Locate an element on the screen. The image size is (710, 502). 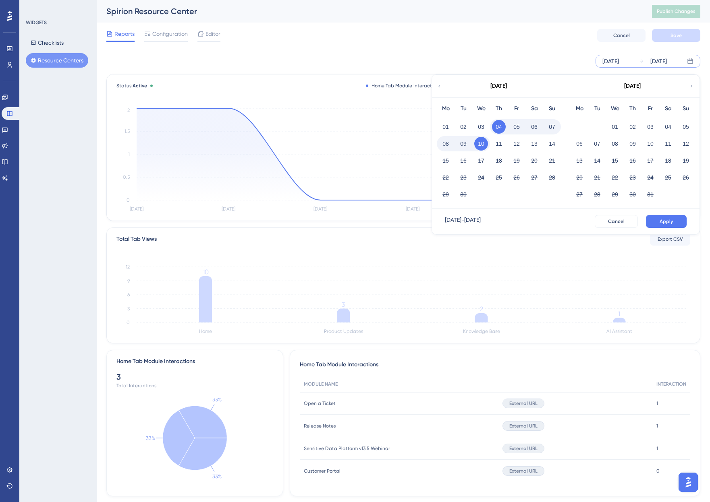
div: Total Tab Views is located at coordinates (137, 239).